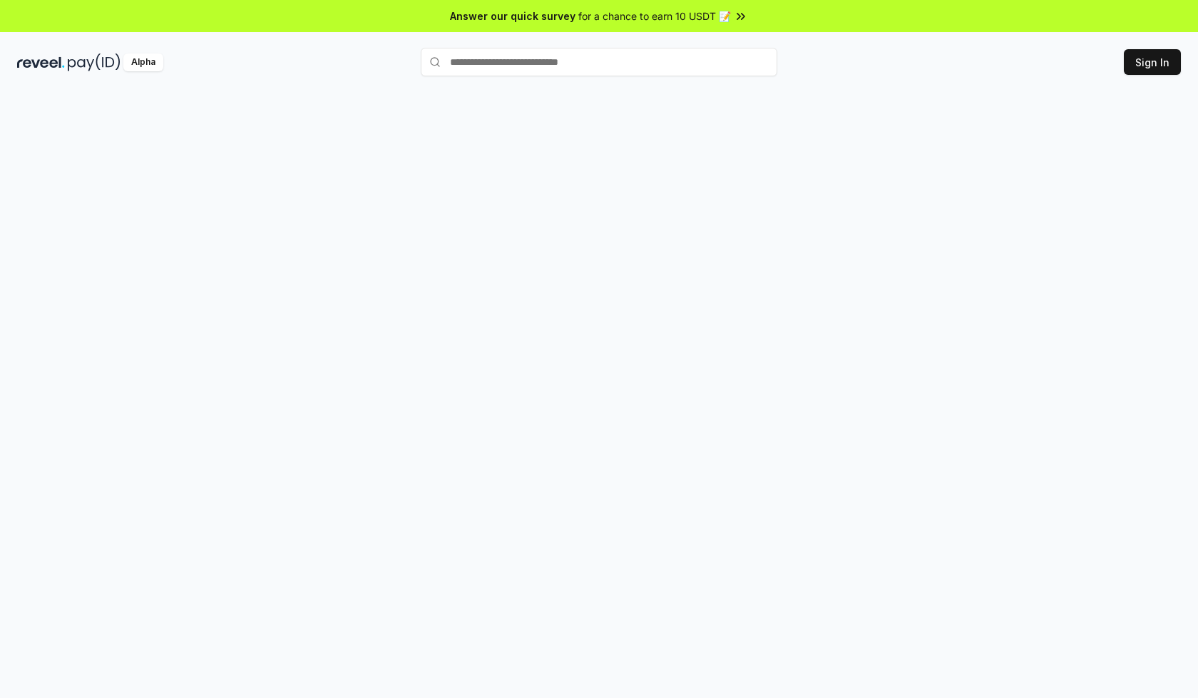  I want to click on span: for a chance to earn 10 USDT 📝, so click(655, 16).